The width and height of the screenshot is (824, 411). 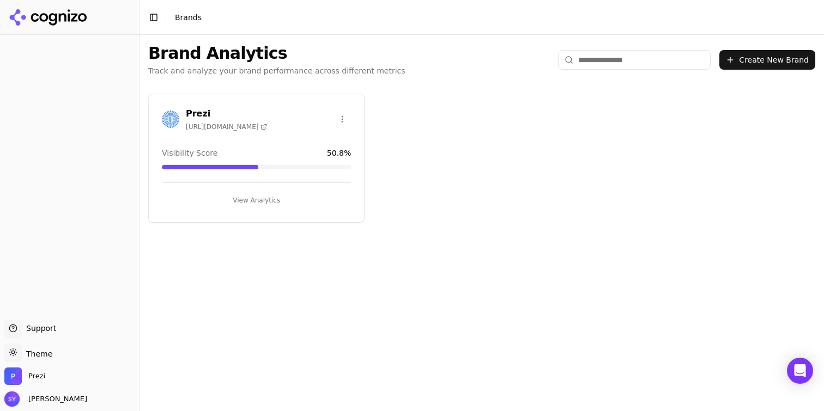 What do you see at coordinates (25, 377) in the screenshot?
I see `button: Open organization switcher` at bounding box center [25, 377].